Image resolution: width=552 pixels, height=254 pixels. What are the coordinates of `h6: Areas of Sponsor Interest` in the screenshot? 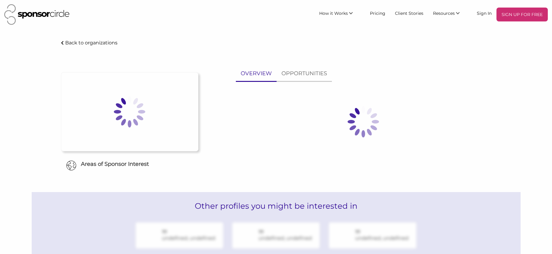 It's located at (129, 164).